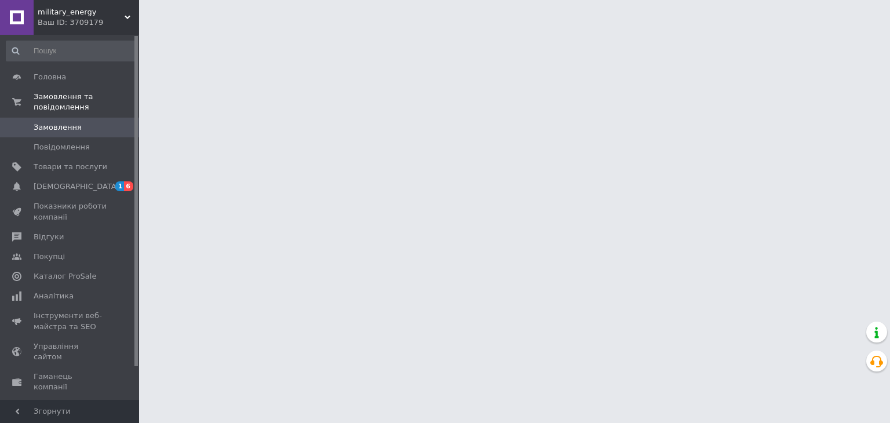 This screenshot has width=890, height=423. Describe the element at coordinates (70, 321) in the screenshot. I see `span: Інструменти веб-майстра та SEO` at that location.